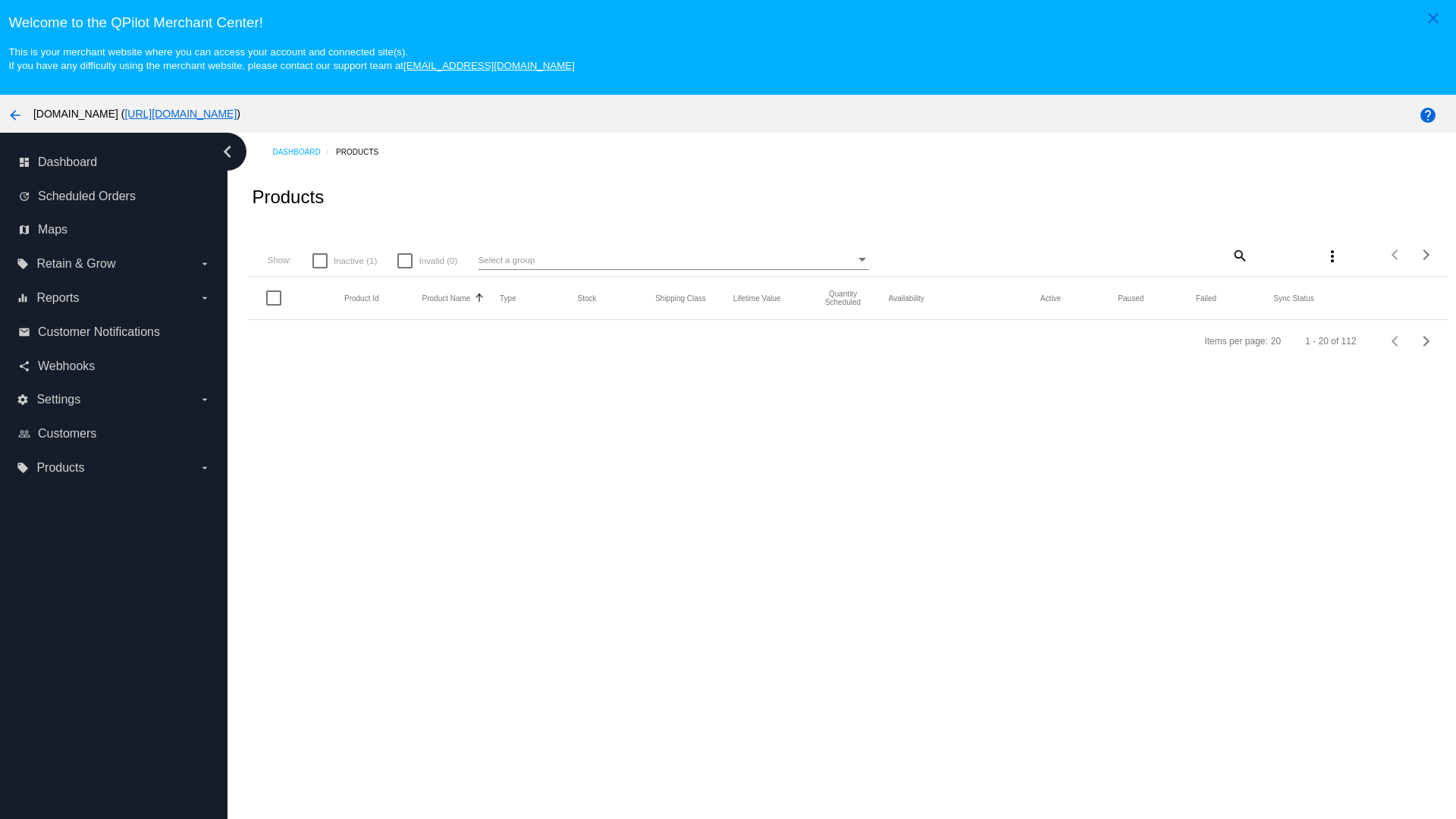 The image size is (1456, 819). I want to click on a: email Customer Notifications, so click(115, 332).